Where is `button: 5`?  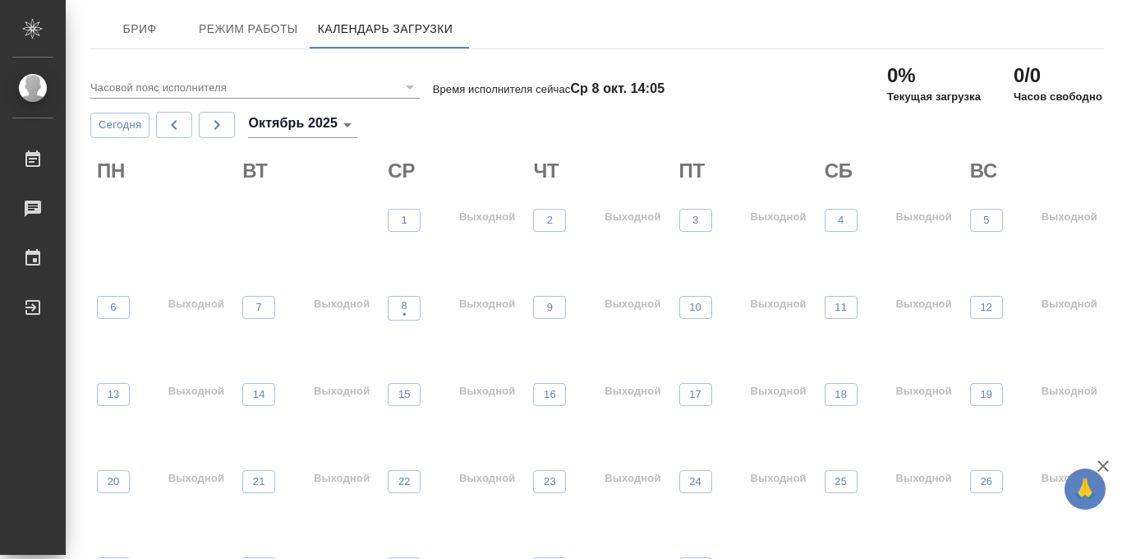 button: 5 is located at coordinates (987, 220).